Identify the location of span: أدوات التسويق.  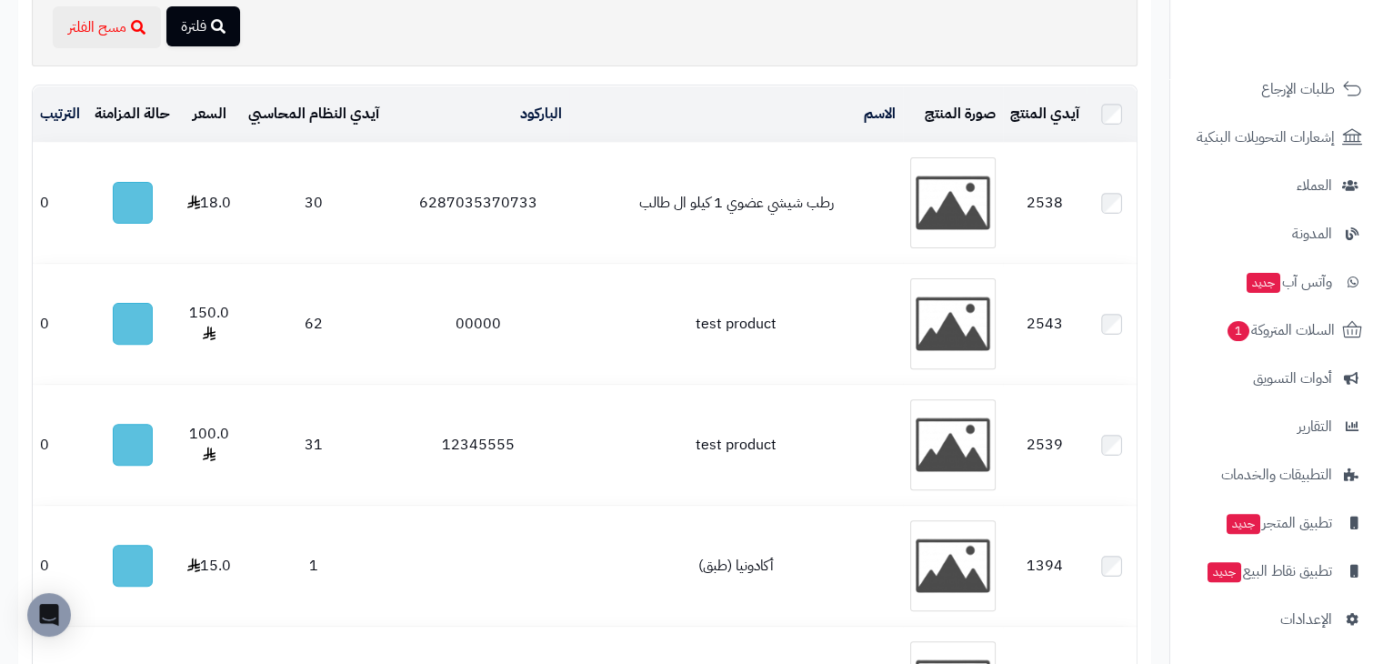
(1292, 378).